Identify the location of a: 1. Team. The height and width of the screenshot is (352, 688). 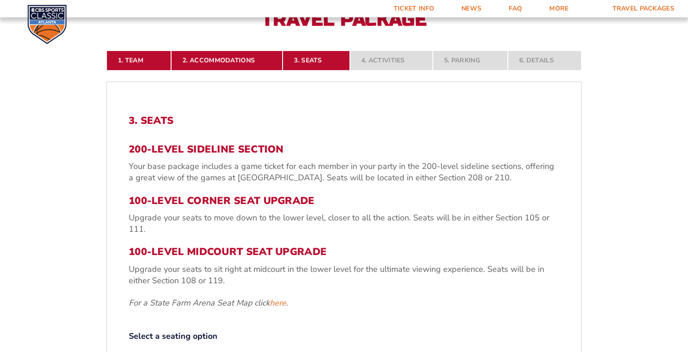
(139, 61).